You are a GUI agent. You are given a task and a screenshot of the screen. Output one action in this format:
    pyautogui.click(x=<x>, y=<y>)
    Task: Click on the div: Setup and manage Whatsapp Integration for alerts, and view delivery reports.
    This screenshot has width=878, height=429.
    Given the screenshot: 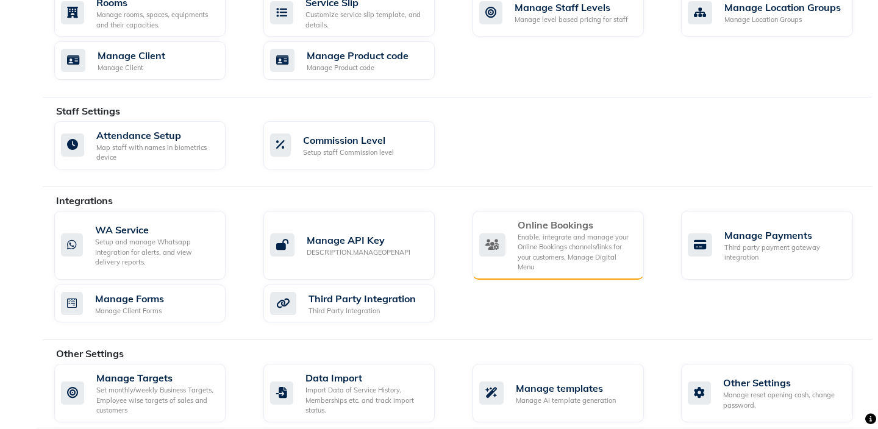 What is the action you would take?
    pyautogui.click(x=155, y=252)
    